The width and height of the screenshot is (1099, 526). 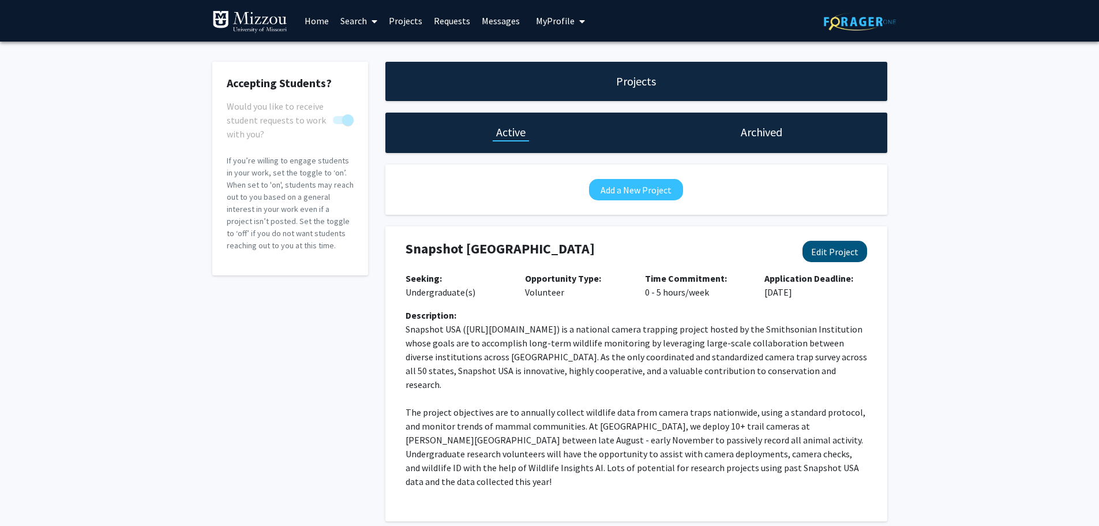 I want to click on h1: Archived, so click(x=762, y=132).